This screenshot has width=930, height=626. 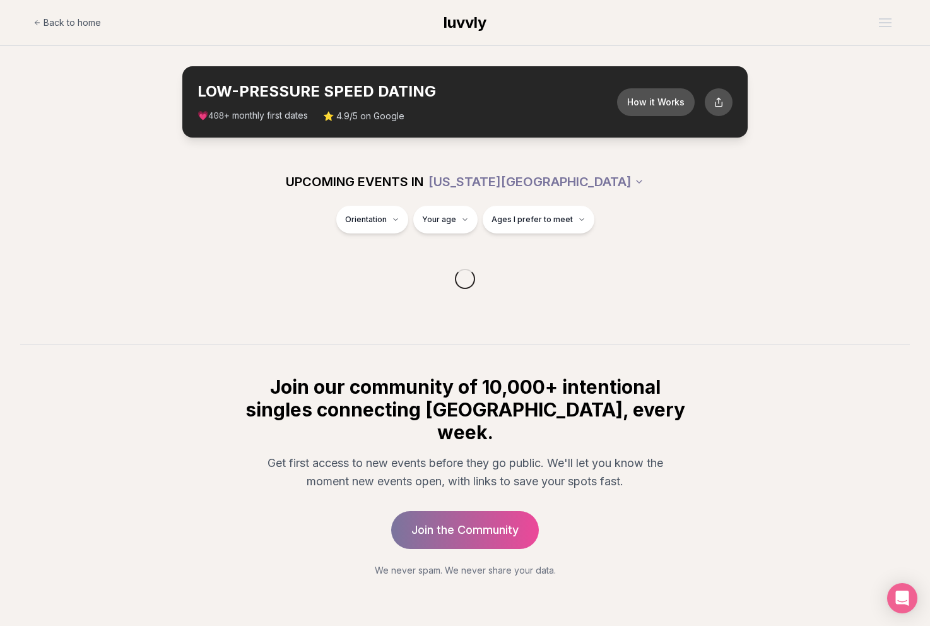 I want to click on span: 408, so click(x=216, y=116).